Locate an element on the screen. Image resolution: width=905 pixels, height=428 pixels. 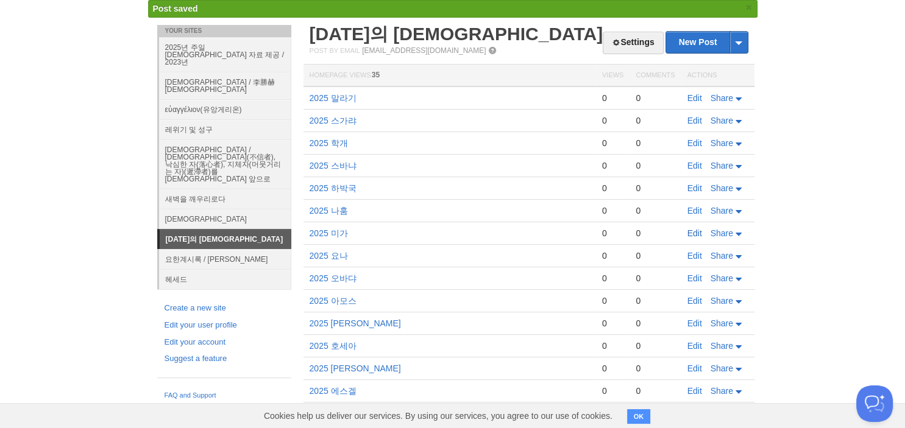
a: 2025 하박국 is located at coordinates (333, 188).